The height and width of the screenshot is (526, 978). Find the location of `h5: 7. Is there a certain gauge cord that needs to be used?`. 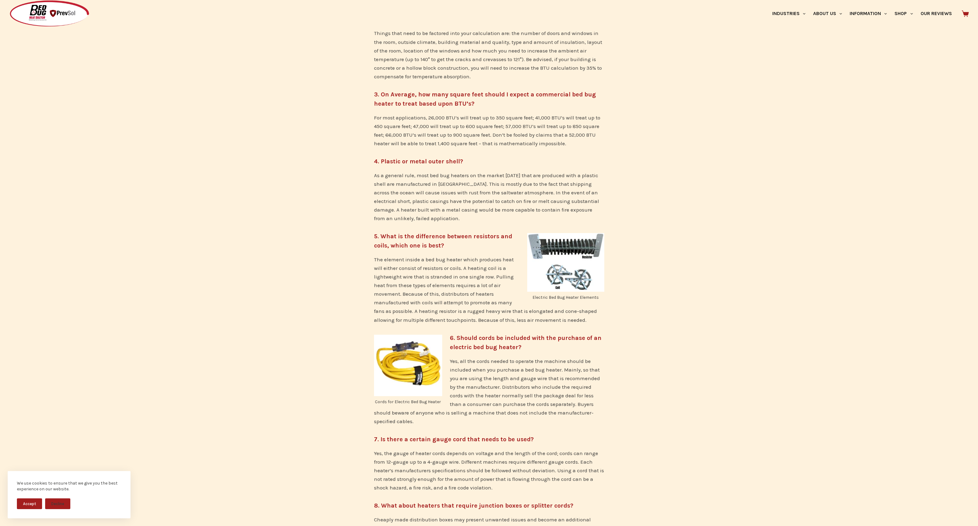

h5: 7. Is there a certain gauge cord that needs to be used? is located at coordinates (489, 439).